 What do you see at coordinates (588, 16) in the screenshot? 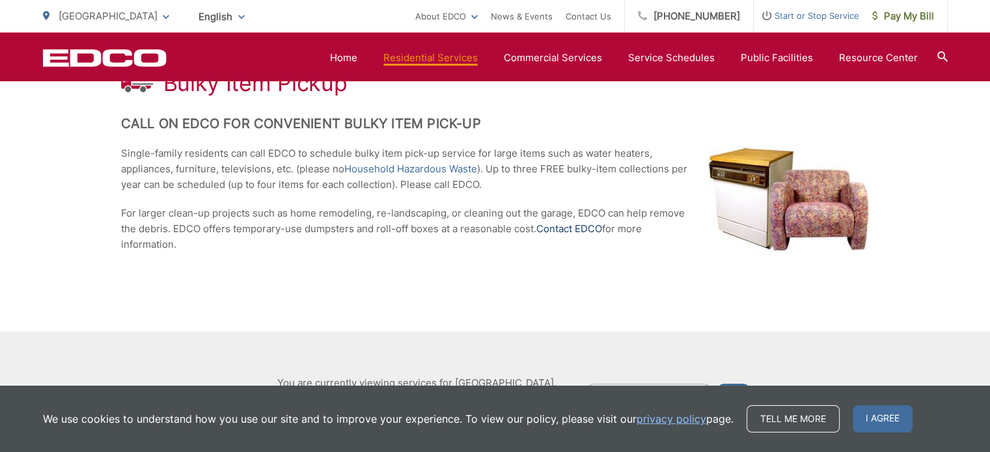
I see `a: Contact Us` at bounding box center [588, 16].